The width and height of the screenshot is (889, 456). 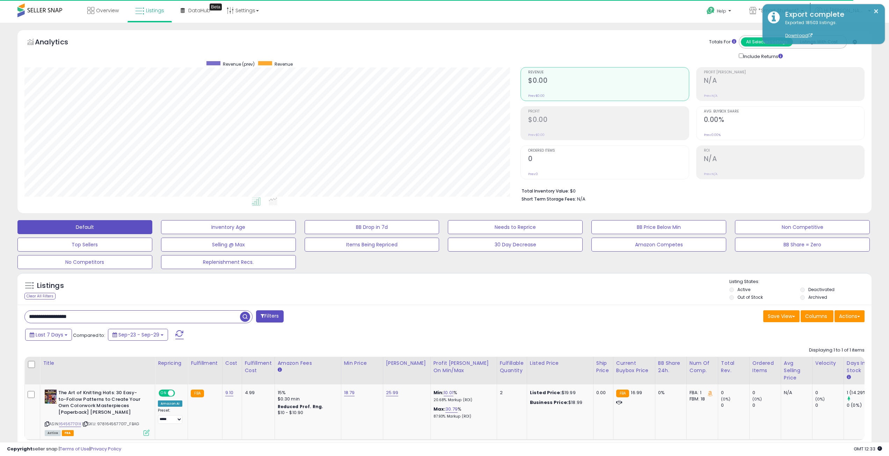 I want to click on strong: Copyright, so click(x=20, y=448).